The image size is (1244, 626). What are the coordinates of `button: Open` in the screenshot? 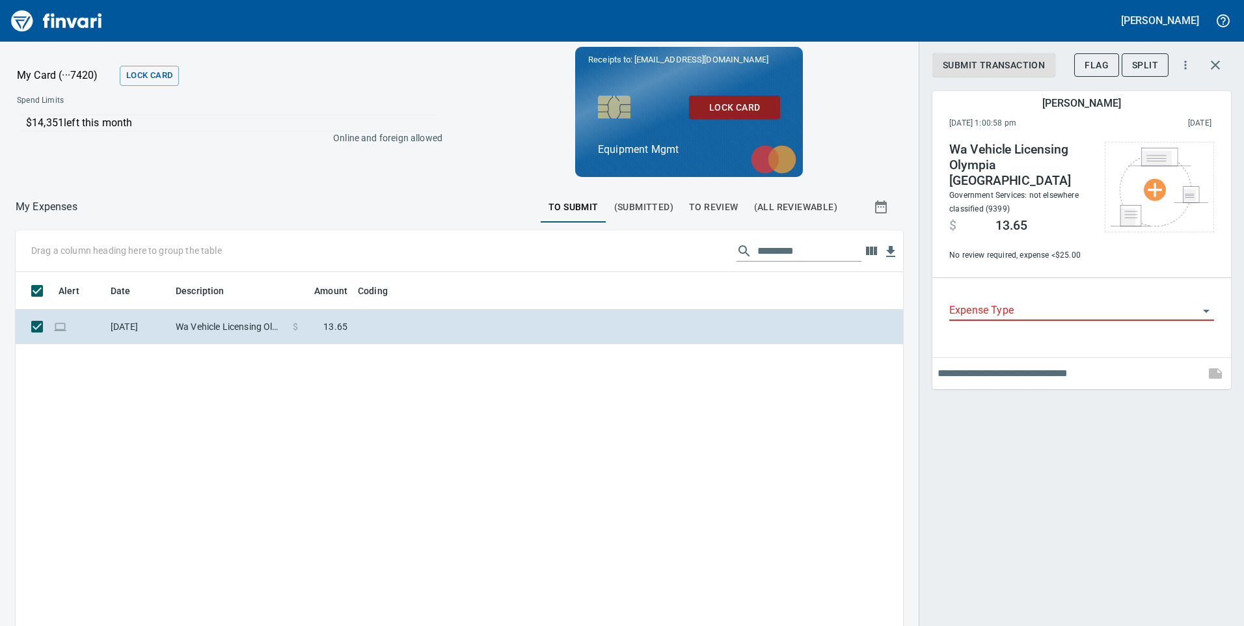 It's located at (1207, 311).